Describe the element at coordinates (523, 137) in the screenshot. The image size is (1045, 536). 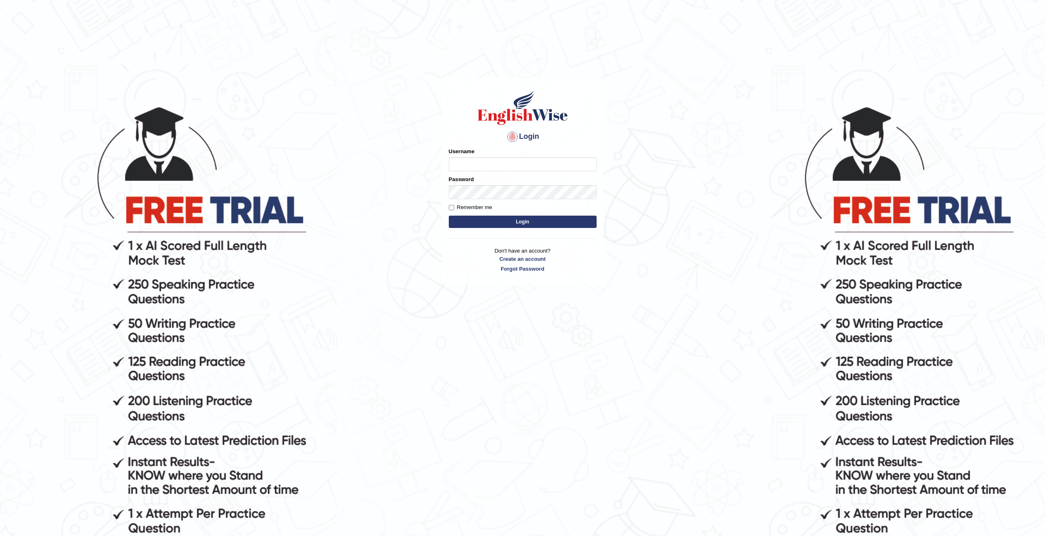
I see `h4: Login` at that location.